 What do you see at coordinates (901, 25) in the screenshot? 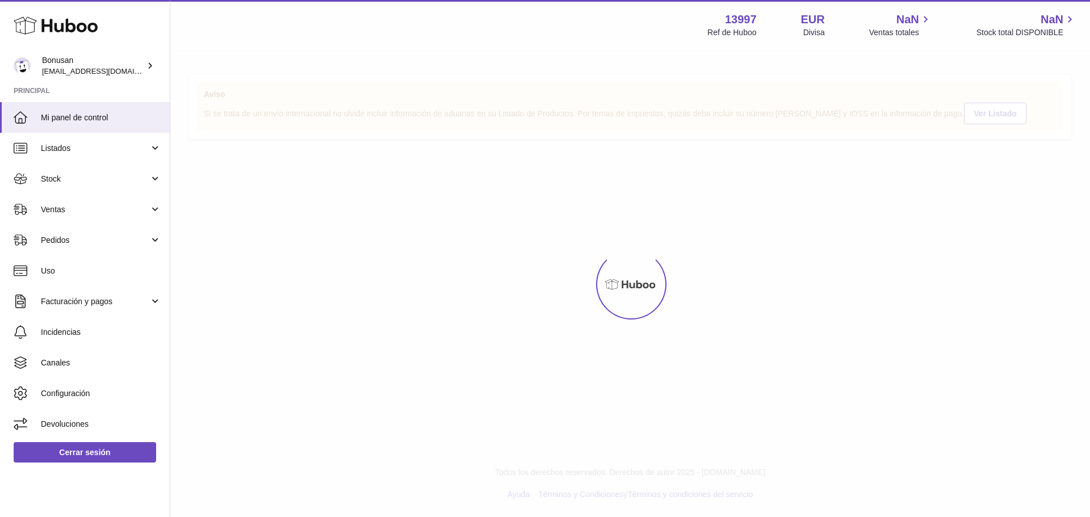
I see `a: NaN Ventas totales` at bounding box center [901, 25].